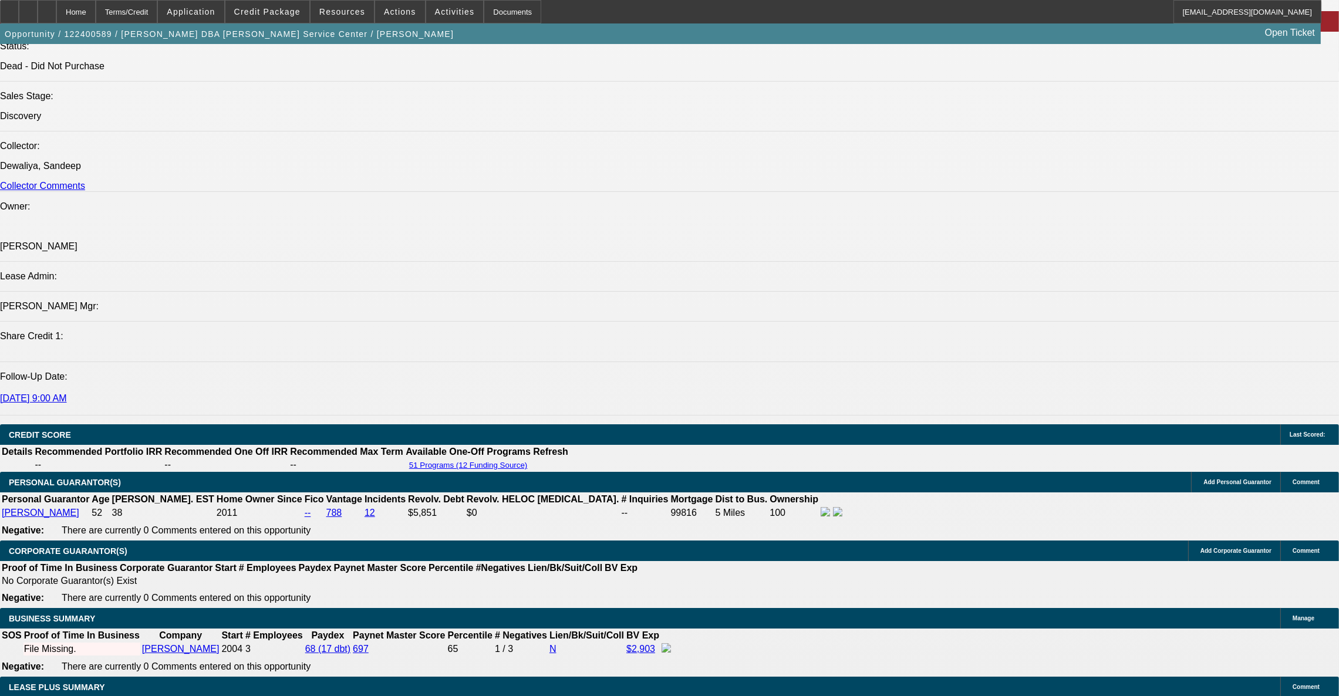 The image size is (1339, 696). I want to click on b: Company, so click(180, 635).